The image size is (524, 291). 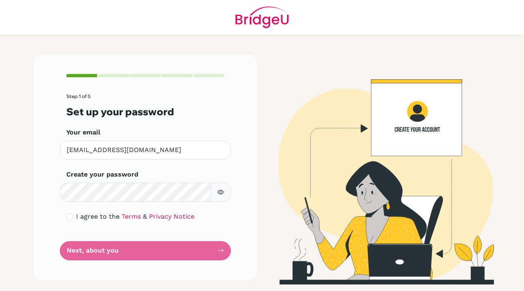 What do you see at coordinates (145, 112) in the screenshot?
I see `h3: Set up your password` at bounding box center [145, 112].